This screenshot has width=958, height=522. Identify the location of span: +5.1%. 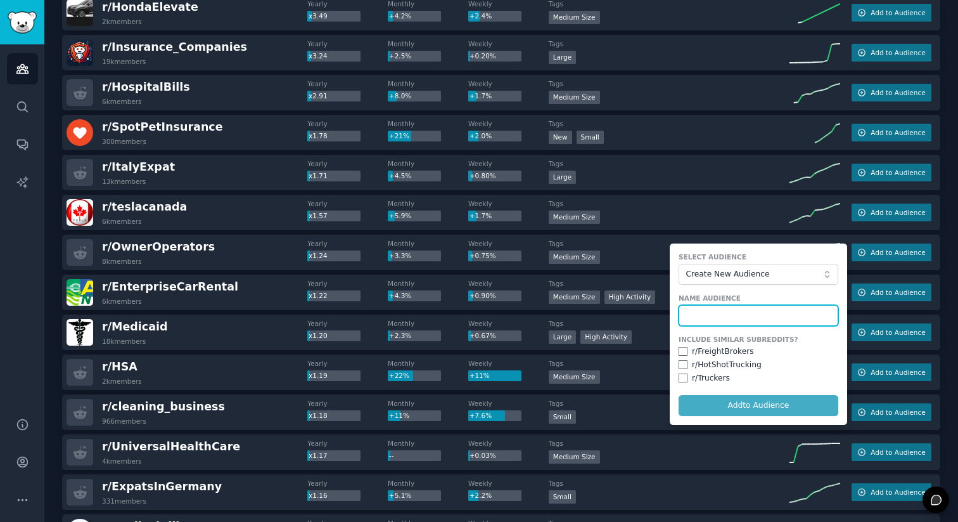
(400, 495).